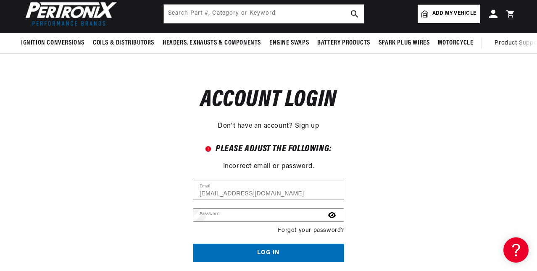  What do you see at coordinates (124, 43) in the screenshot?
I see `summary: Coils & Distributors` at bounding box center [124, 43].